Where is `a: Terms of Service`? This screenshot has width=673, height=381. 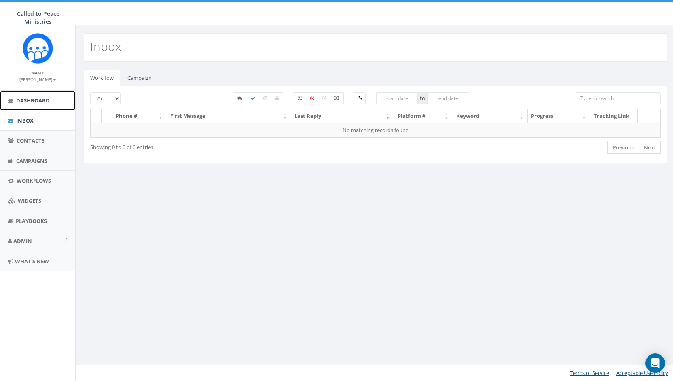
a: Terms of Service is located at coordinates (589, 373).